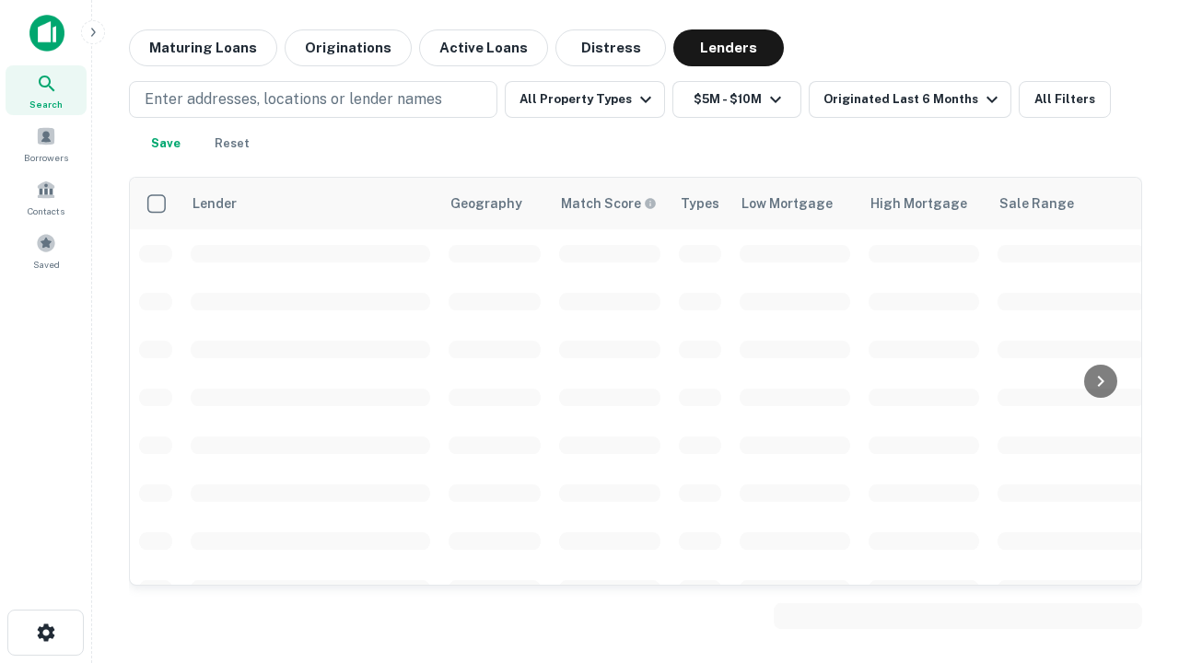 Image resolution: width=1179 pixels, height=663 pixels. I want to click on th: Capitalize uses an advanced AI algorithm to match your search with the best lender. The match sco..., so click(610, 204).